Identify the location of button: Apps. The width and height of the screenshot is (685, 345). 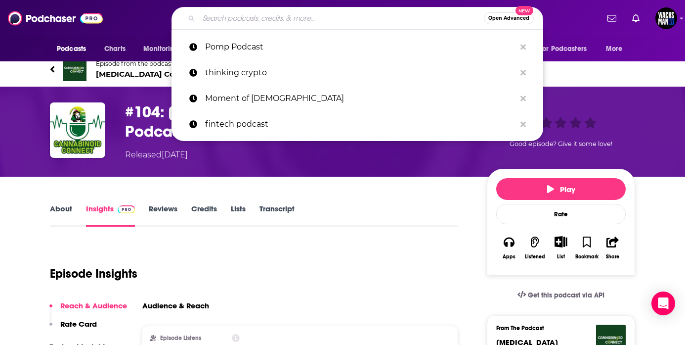
(509, 247).